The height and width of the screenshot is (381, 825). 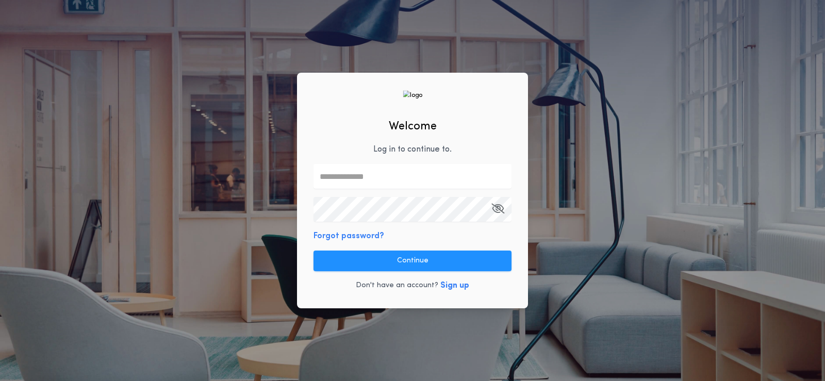 What do you see at coordinates (397, 286) in the screenshot?
I see `p: Don't have an account?` at bounding box center [397, 286].